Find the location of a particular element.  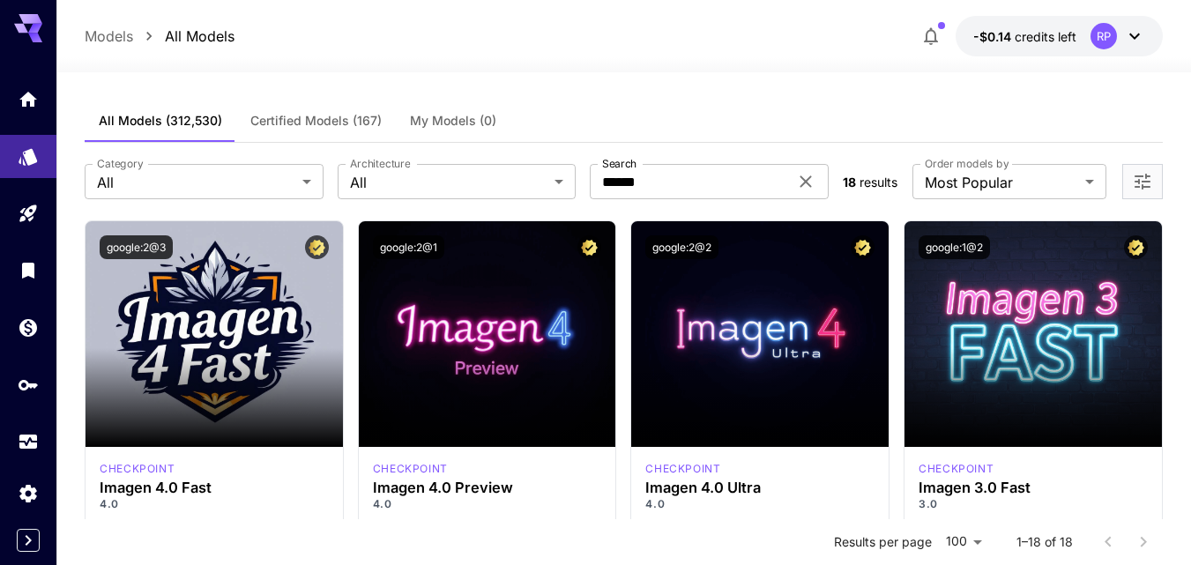

button: google:2@1 is located at coordinates (408, 247).